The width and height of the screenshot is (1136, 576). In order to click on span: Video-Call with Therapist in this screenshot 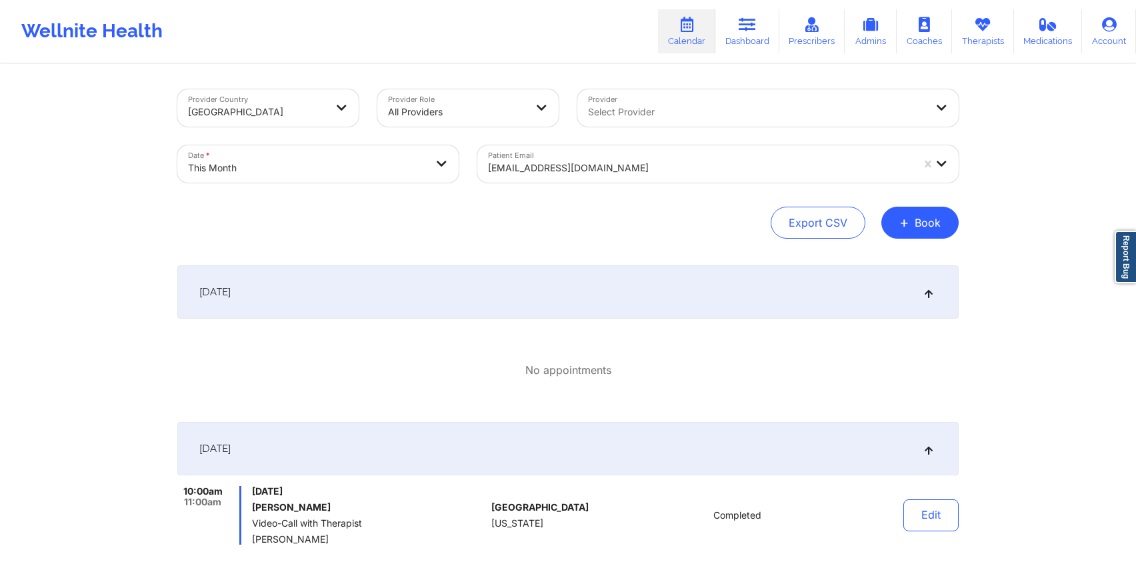, I will do `click(369, 523)`.